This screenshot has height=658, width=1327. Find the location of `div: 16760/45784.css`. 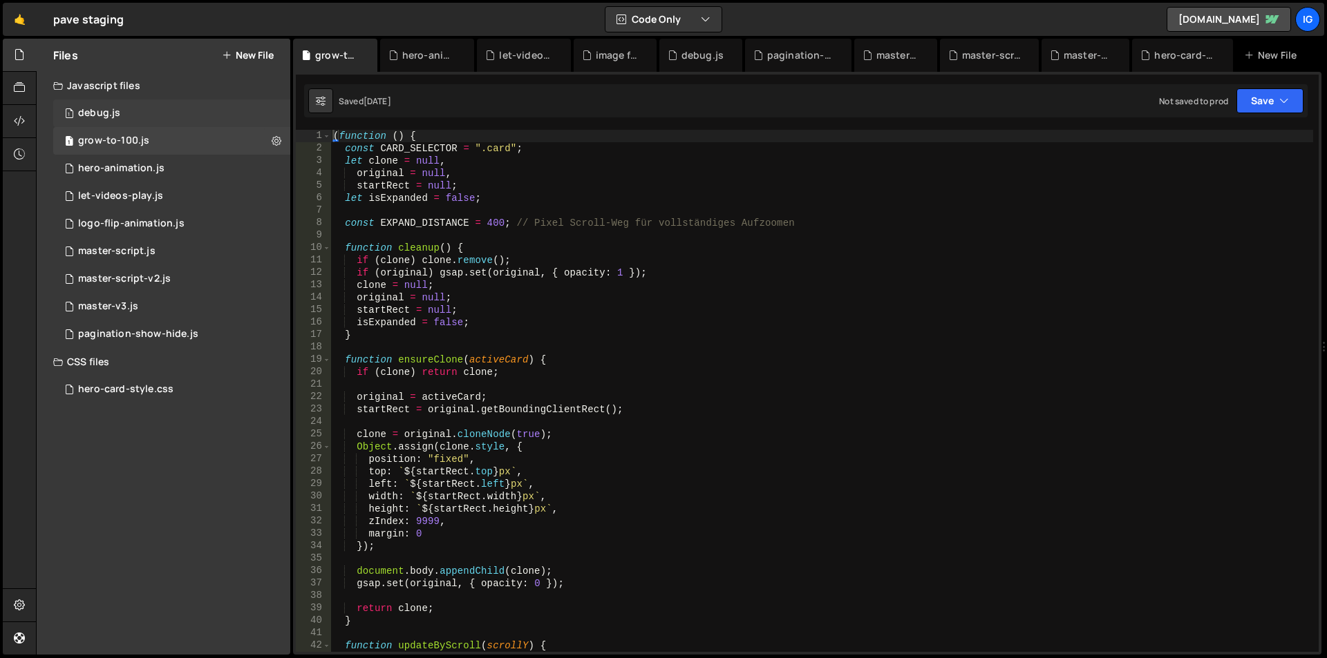

div: 16760/45784.css is located at coordinates (171, 390).